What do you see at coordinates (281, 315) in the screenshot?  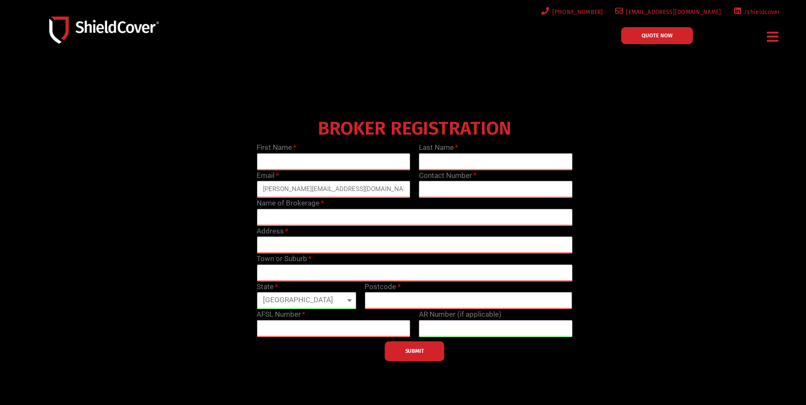 I see `label: AFSL Number` at bounding box center [281, 315].